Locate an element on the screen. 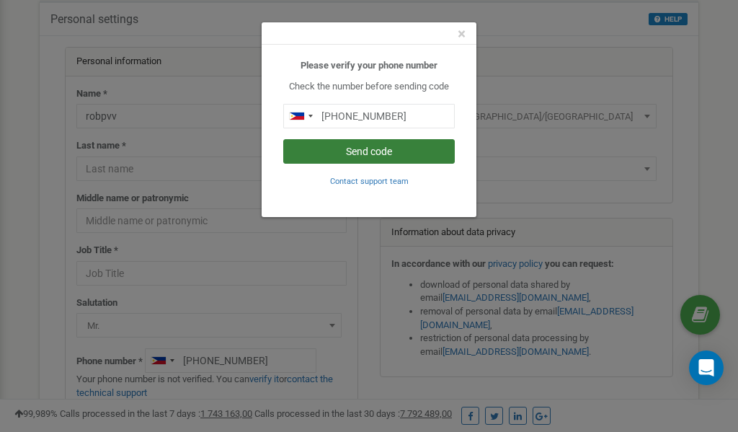  b: Please verify your phone number is located at coordinates (369, 65).